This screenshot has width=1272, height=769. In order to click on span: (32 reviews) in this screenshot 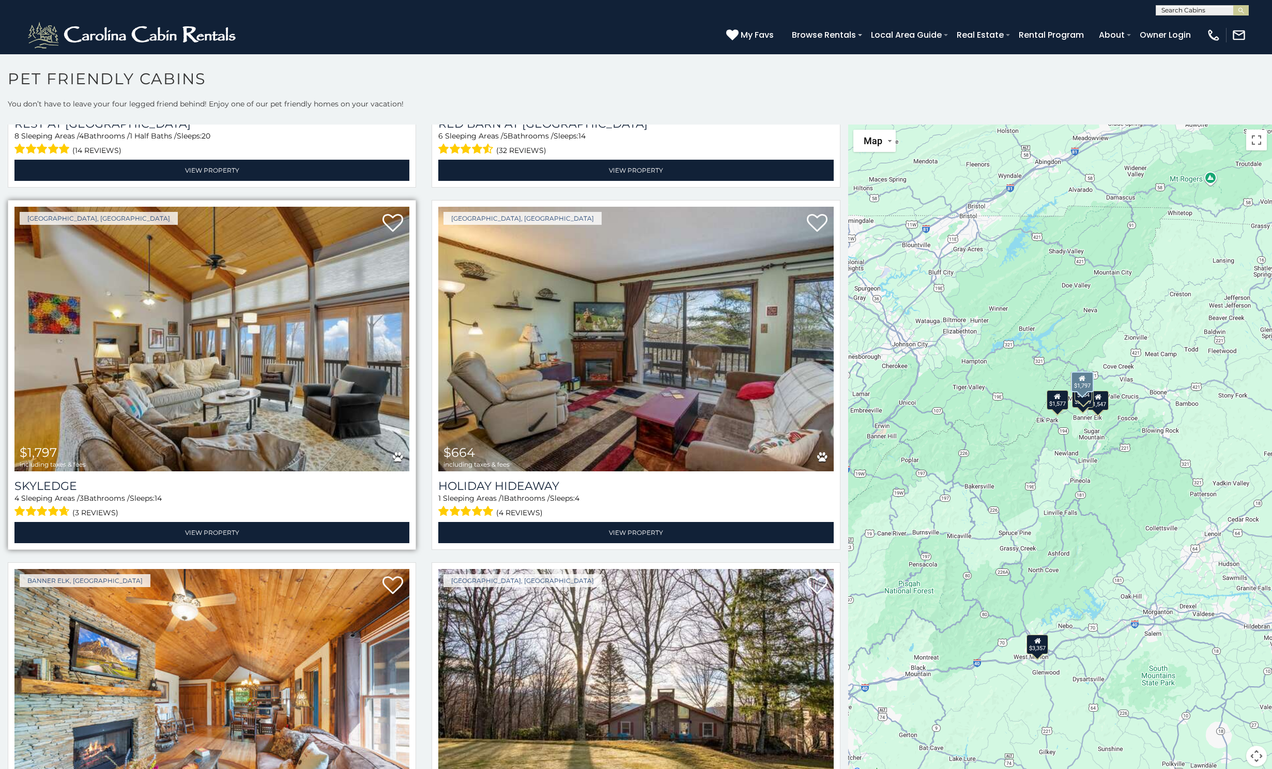, I will do `click(521, 150)`.